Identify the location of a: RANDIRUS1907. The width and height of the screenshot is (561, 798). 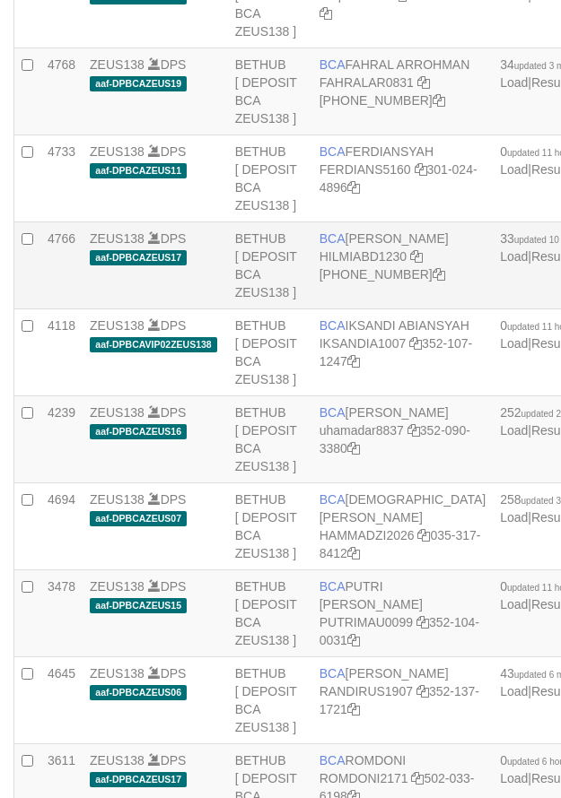
(366, 692).